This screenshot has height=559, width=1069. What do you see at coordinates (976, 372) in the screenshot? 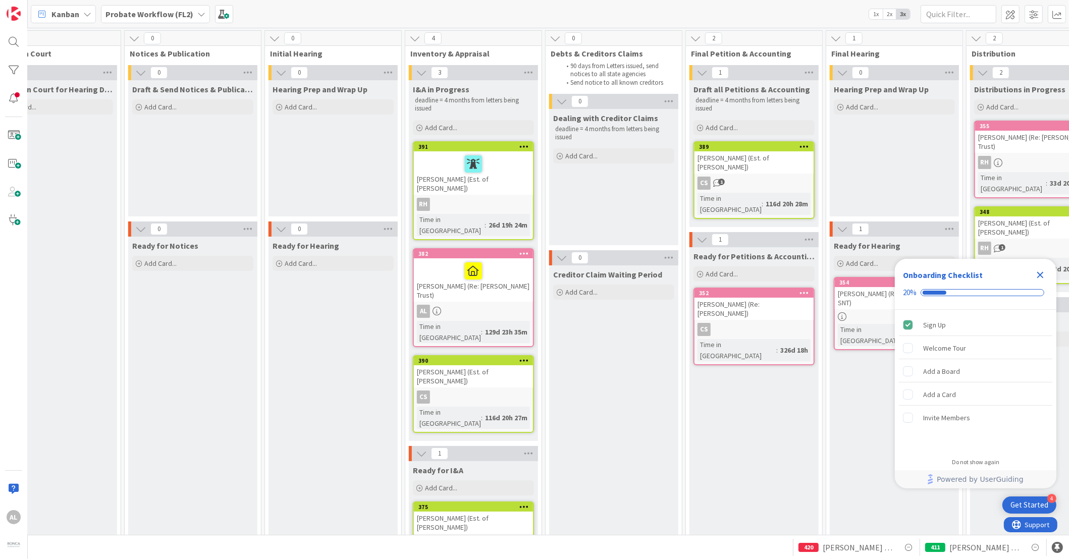
I see `div: Add a Board is incomplete.` at bounding box center [976, 372].